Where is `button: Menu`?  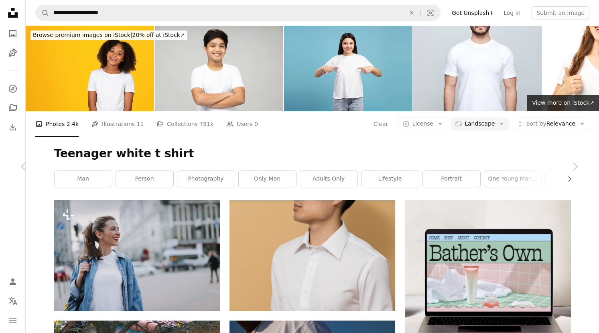
button: Menu is located at coordinates (13, 320).